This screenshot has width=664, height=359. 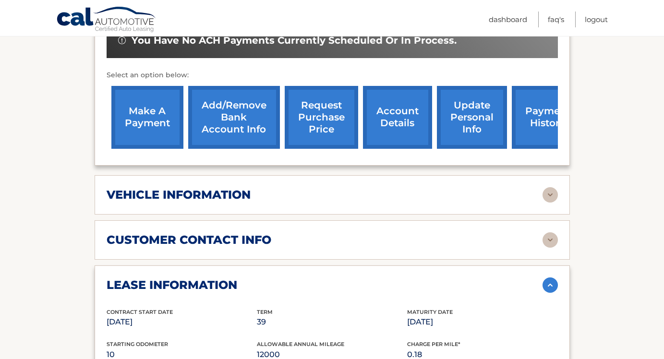 I want to click on a: request purchase price, so click(x=321, y=117).